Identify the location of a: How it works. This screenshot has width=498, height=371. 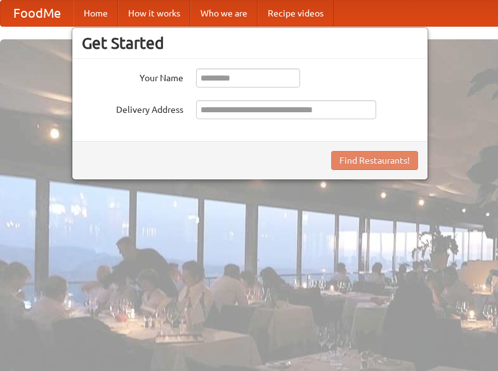
(154, 13).